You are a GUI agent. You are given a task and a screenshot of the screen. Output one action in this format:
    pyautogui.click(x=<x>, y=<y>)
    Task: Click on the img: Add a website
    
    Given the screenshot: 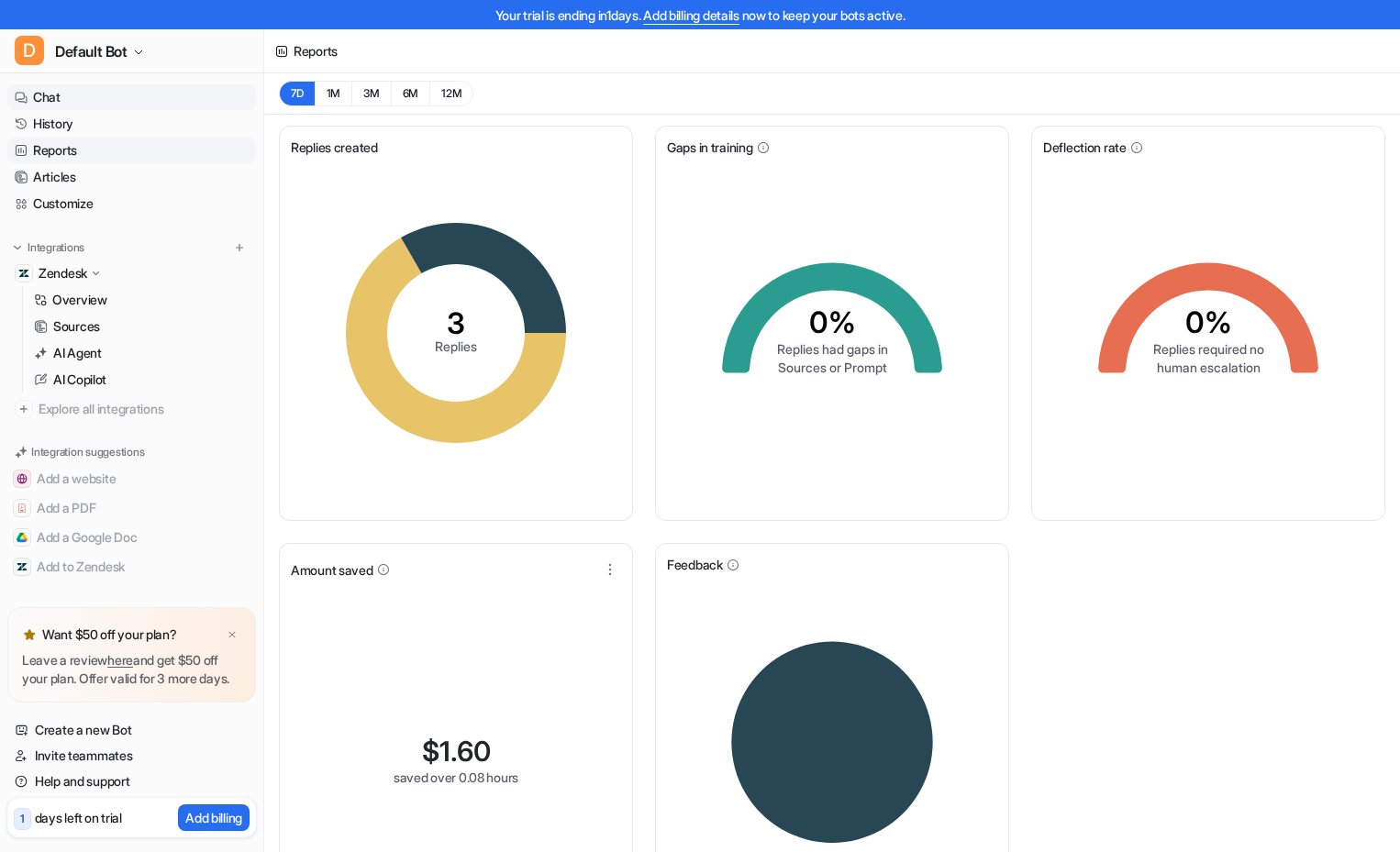 What is the action you would take?
    pyautogui.click(x=22, y=478)
    